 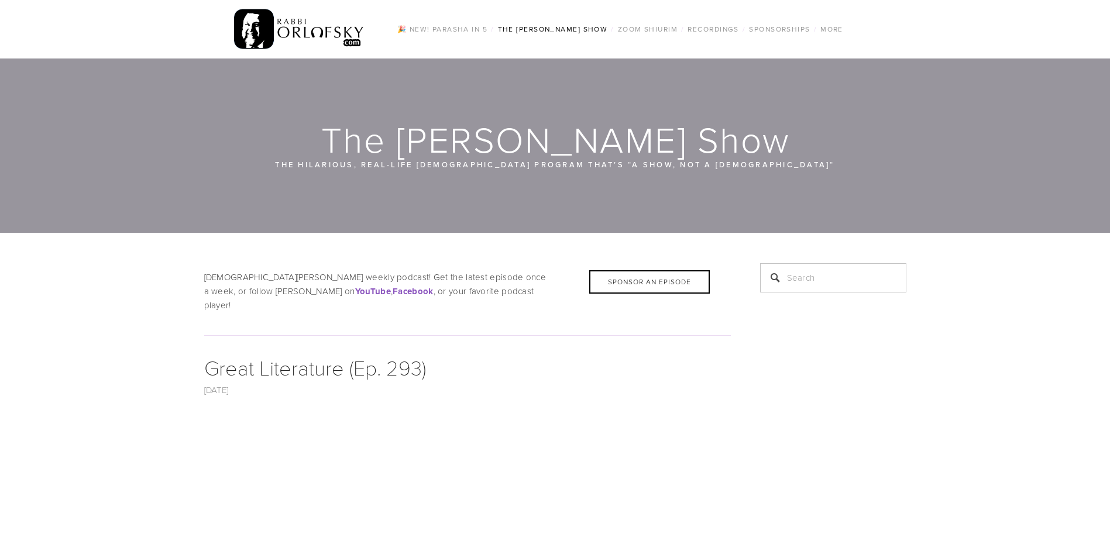 I want to click on a: 🎉 NEW! Parasha in 5, so click(x=442, y=29).